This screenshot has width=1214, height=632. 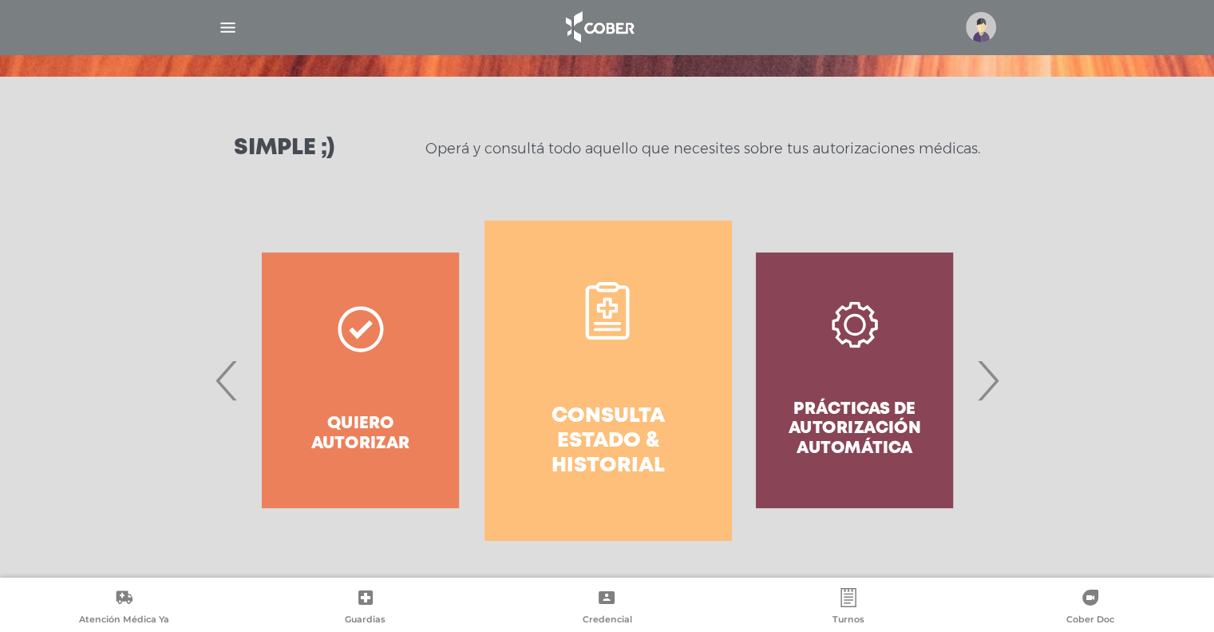 What do you see at coordinates (599, 27) in the screenshot?
I see `img: logo_cober_home-white.png` at bounding box center [599, 27].